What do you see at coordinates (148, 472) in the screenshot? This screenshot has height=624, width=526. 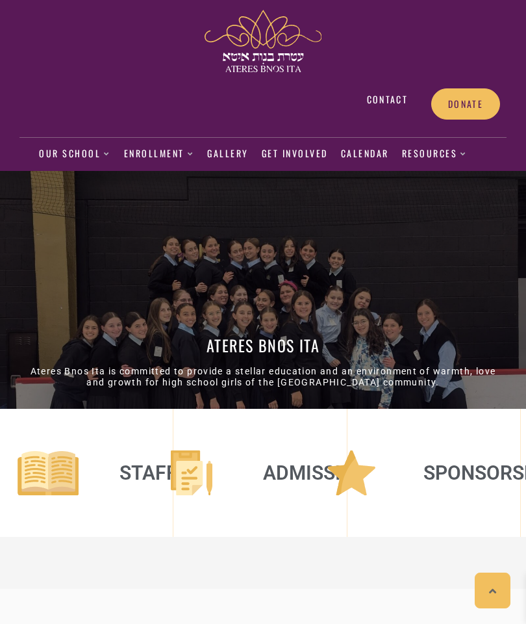 I see `a: Staff` at bounding box center [148, 472].